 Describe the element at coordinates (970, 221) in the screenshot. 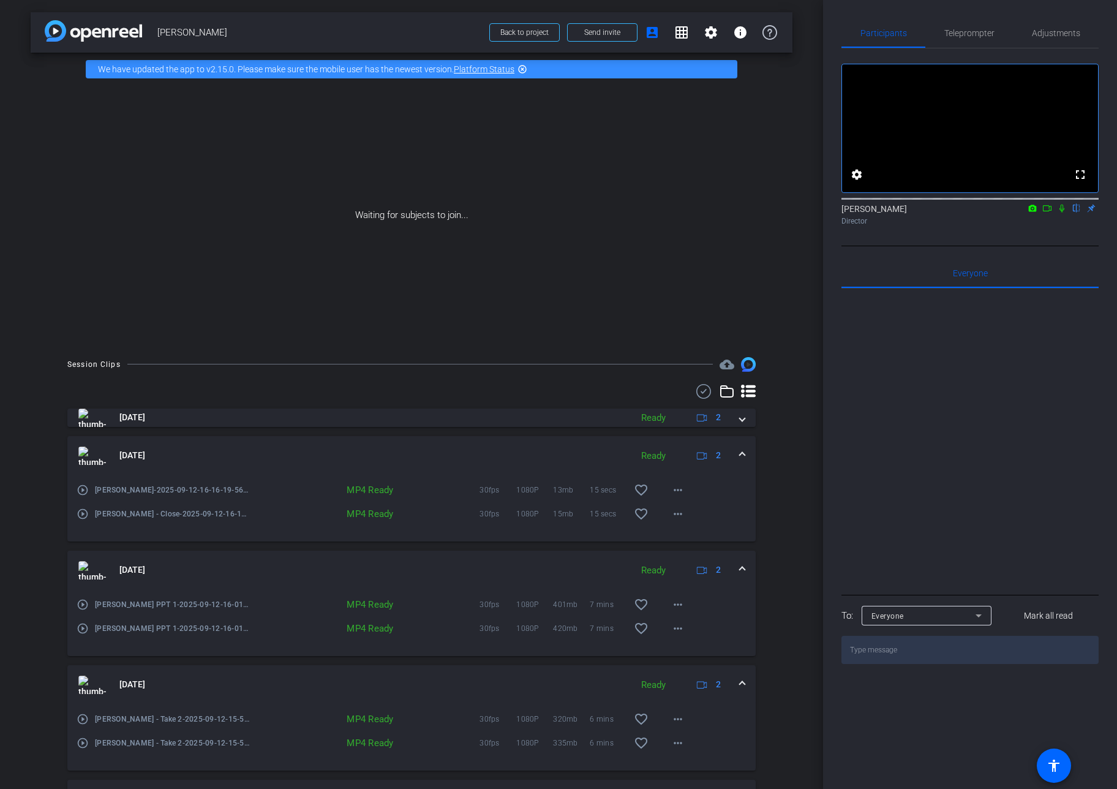

I see `div: Director` at that location.